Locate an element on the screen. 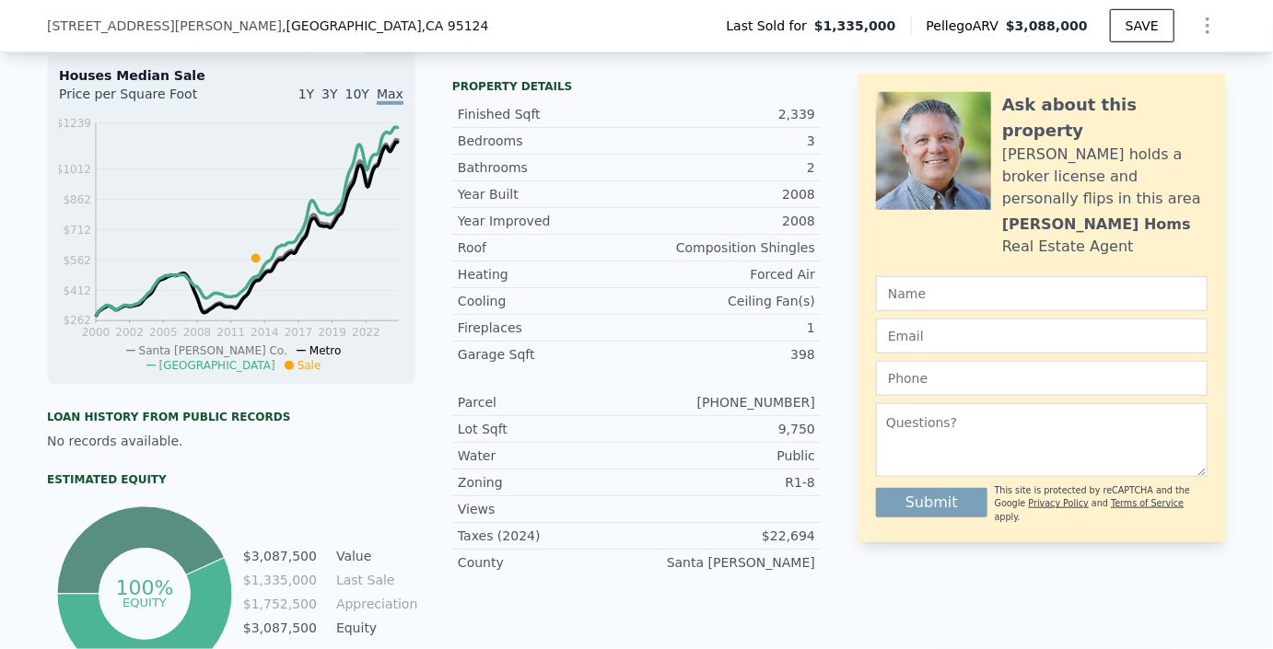 This screenshot has height=649, width=1273. div: Ceiling Fan(s) is located at coordinates (726, 301).